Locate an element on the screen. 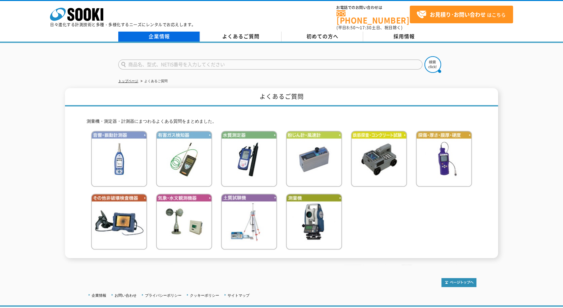 Image resolution: width=563 pixels, height=308 pixels. img: 探傷・厚さ・膜厚・硬度 is located at coordinates (443, 159).